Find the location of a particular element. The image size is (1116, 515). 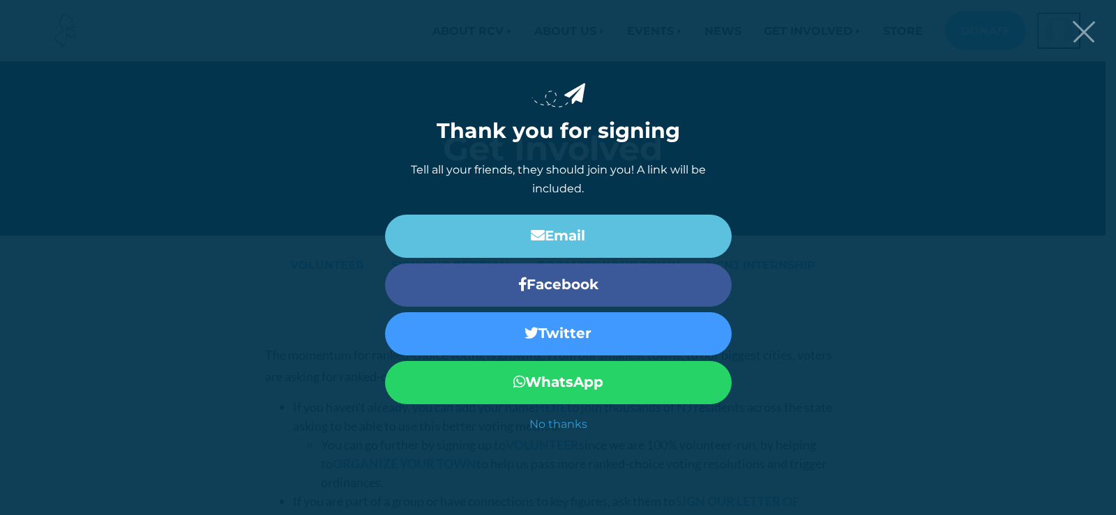

a: Twitter is located at coordinates (558, 334).